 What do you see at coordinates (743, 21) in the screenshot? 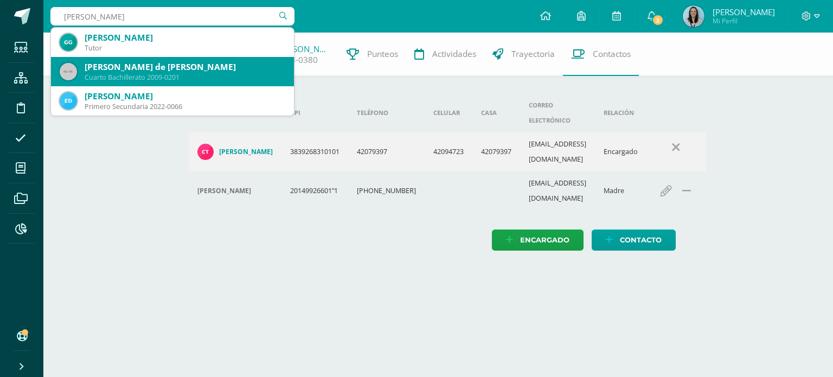
I see `span: Mi Perfil` at bounding box center [743, 21].